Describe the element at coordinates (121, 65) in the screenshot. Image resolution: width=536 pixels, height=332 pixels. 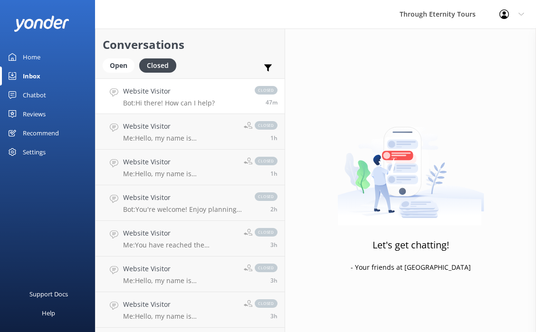
I see `a: Open` at that location.